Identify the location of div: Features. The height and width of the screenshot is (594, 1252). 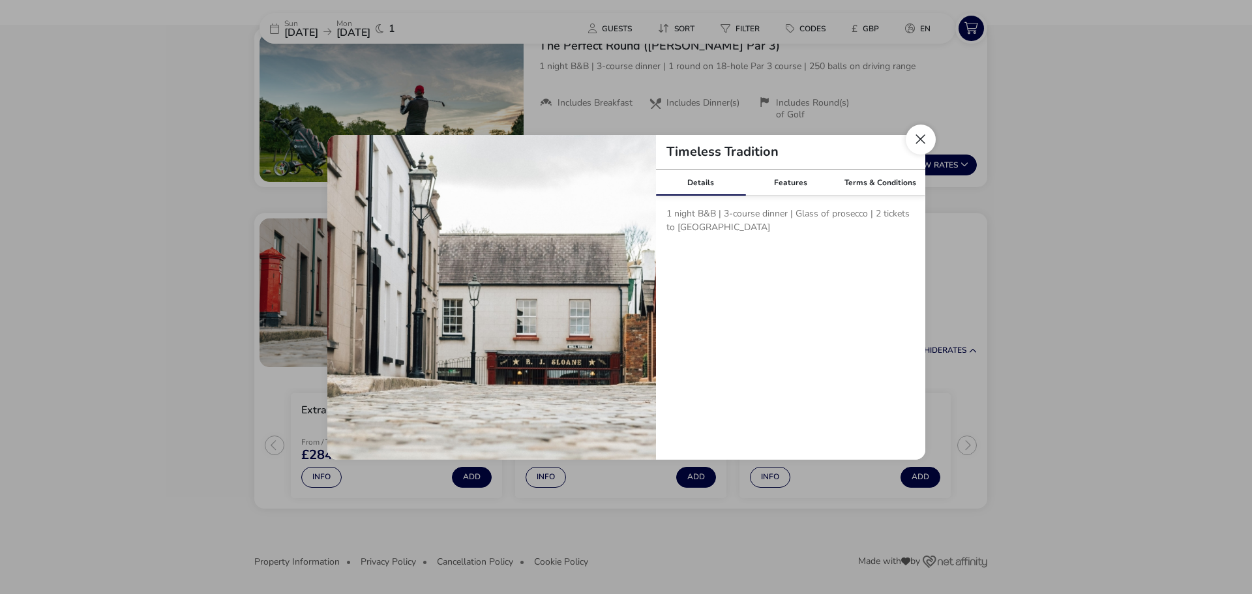
(790, 183).